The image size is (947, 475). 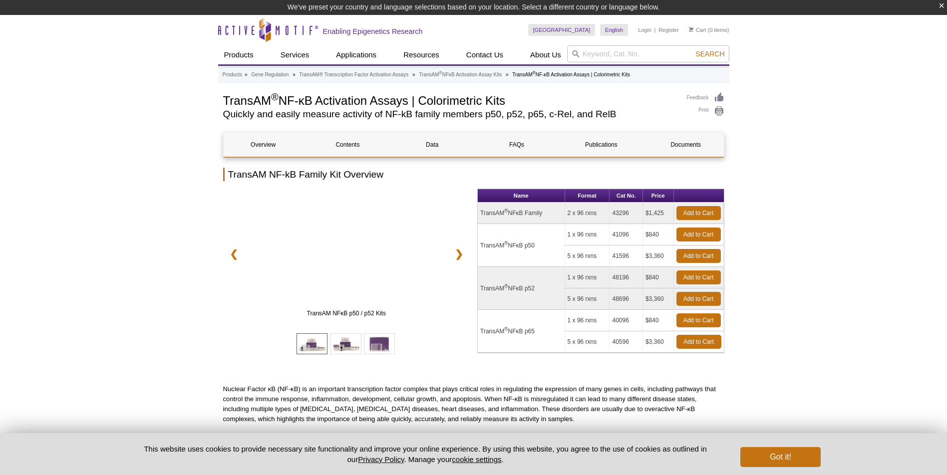 I want to click on a: Contact Us, so click(x=485, y=55).